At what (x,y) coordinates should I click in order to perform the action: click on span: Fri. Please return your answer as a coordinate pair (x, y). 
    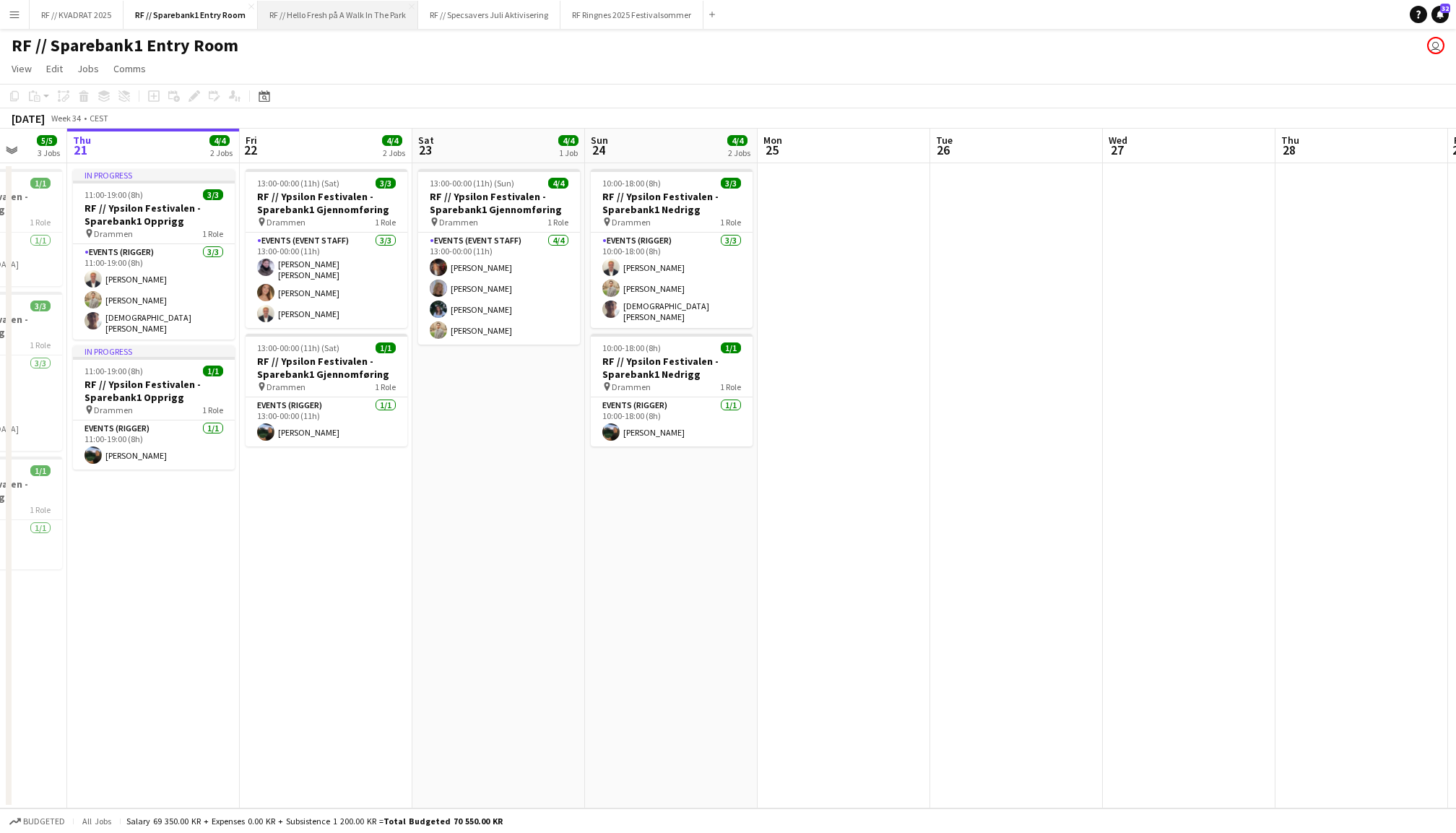
    Looking at the image, I should click on (252, 140).